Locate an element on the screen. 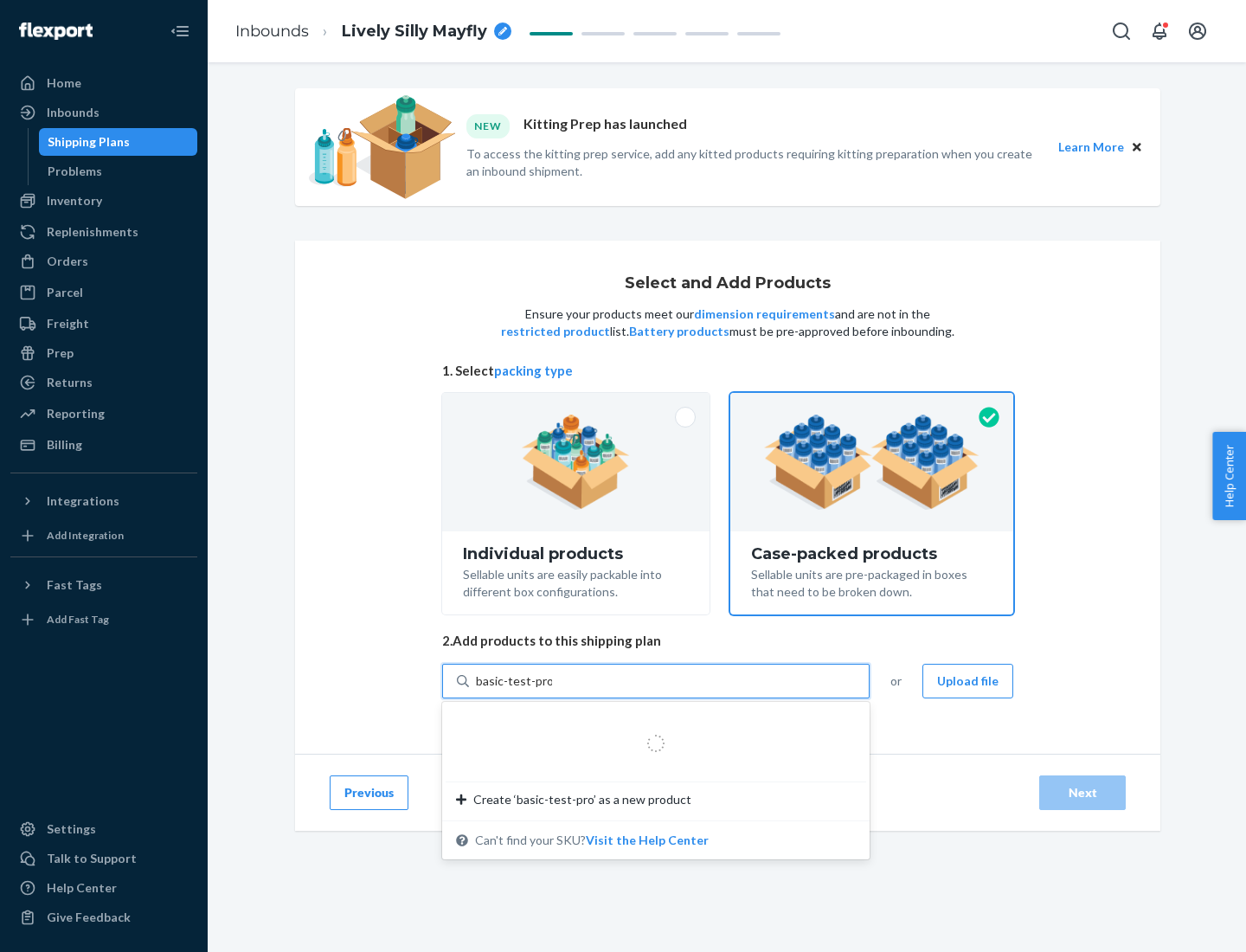 The width and height of the screenshot is (1246, 952). div: Help Center is located at coordinates (81, 888).